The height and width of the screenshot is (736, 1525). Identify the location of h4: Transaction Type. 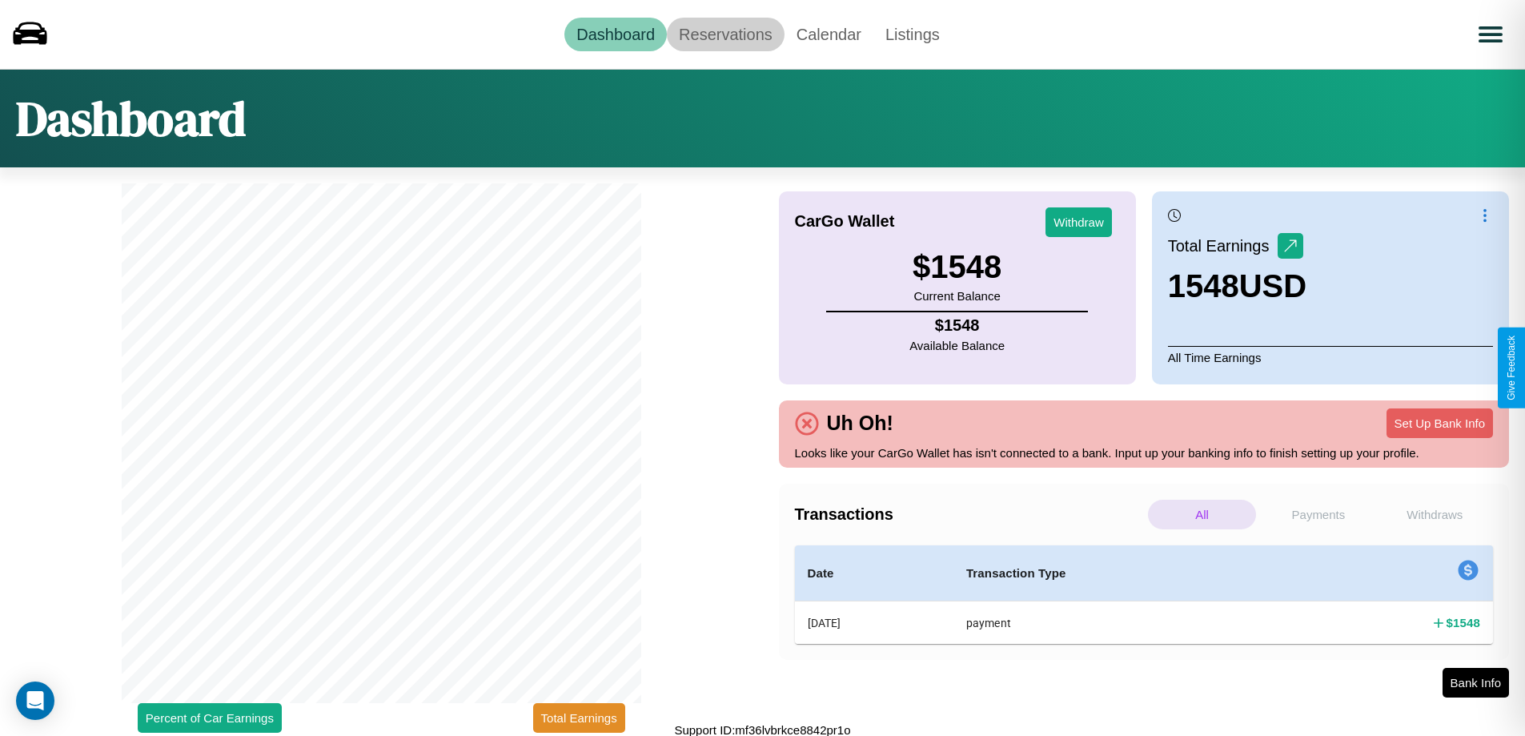
(1122, 573).